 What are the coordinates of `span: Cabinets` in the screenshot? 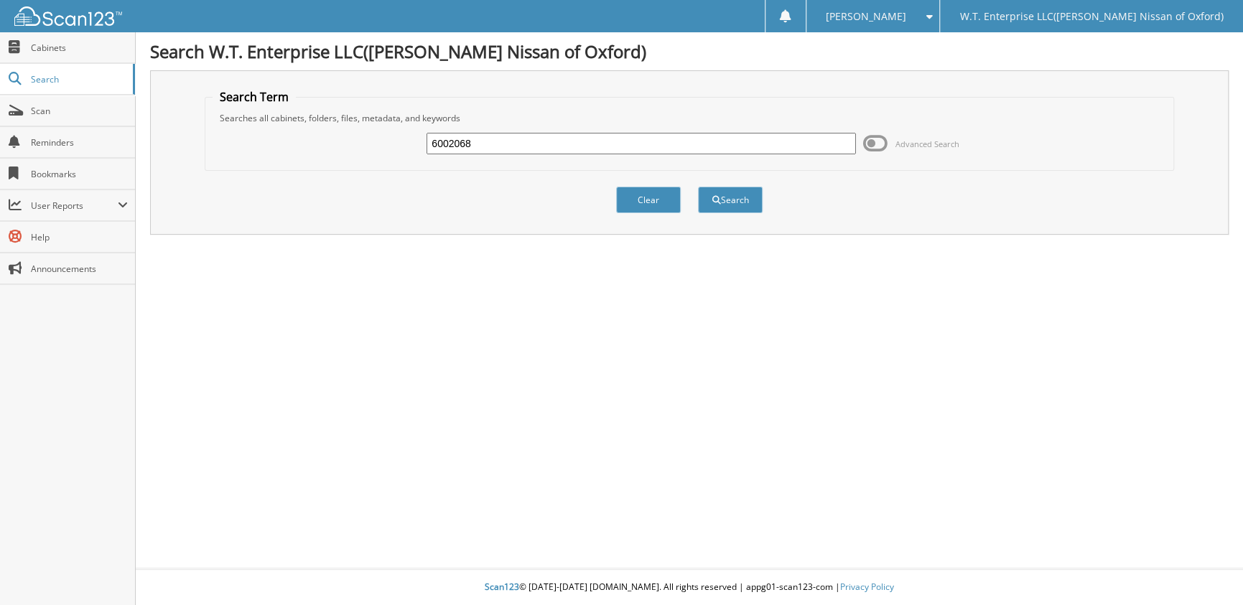 It's located at (79, 47).